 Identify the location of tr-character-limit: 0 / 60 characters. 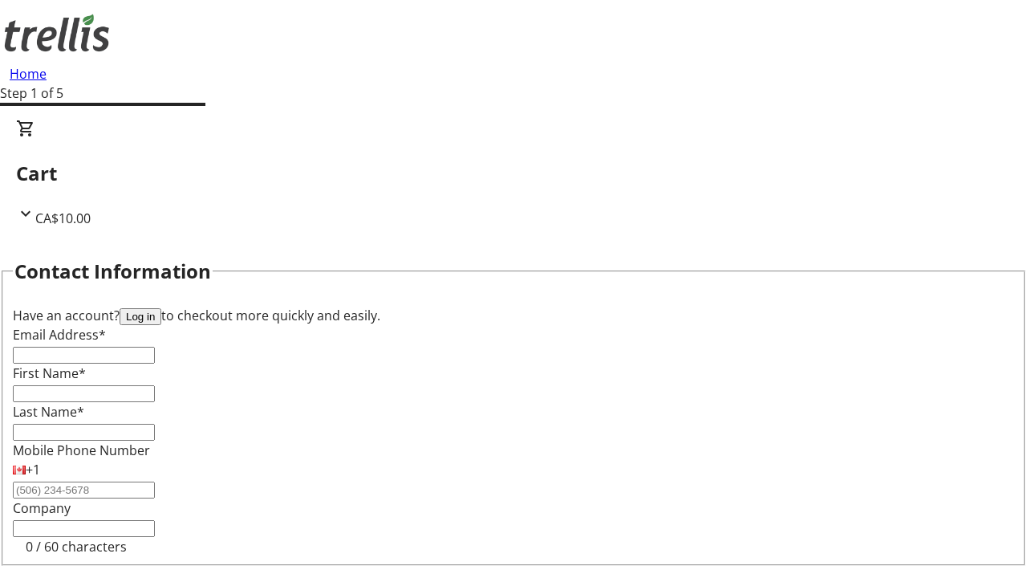
(76, 547).